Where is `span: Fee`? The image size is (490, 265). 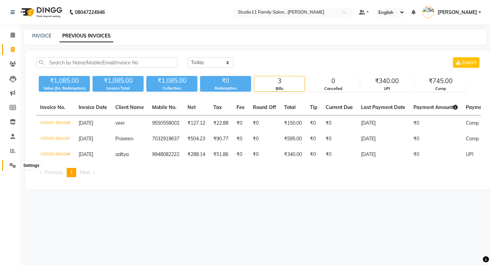
span: Fee is located at coordinates (241, 107).